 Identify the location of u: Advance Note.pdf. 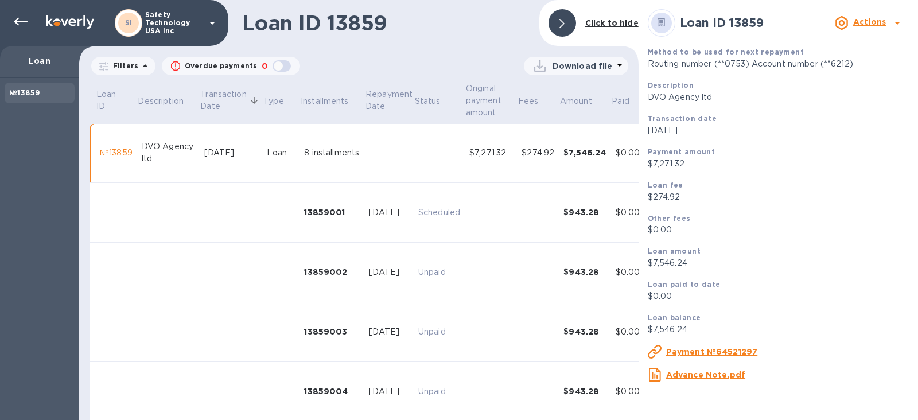
(706, 375).